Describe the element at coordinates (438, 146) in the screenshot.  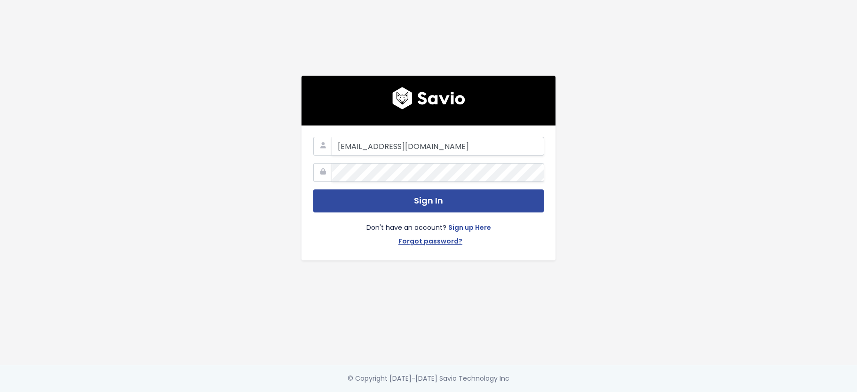
I see `input: Your Work Email Address` at that location.